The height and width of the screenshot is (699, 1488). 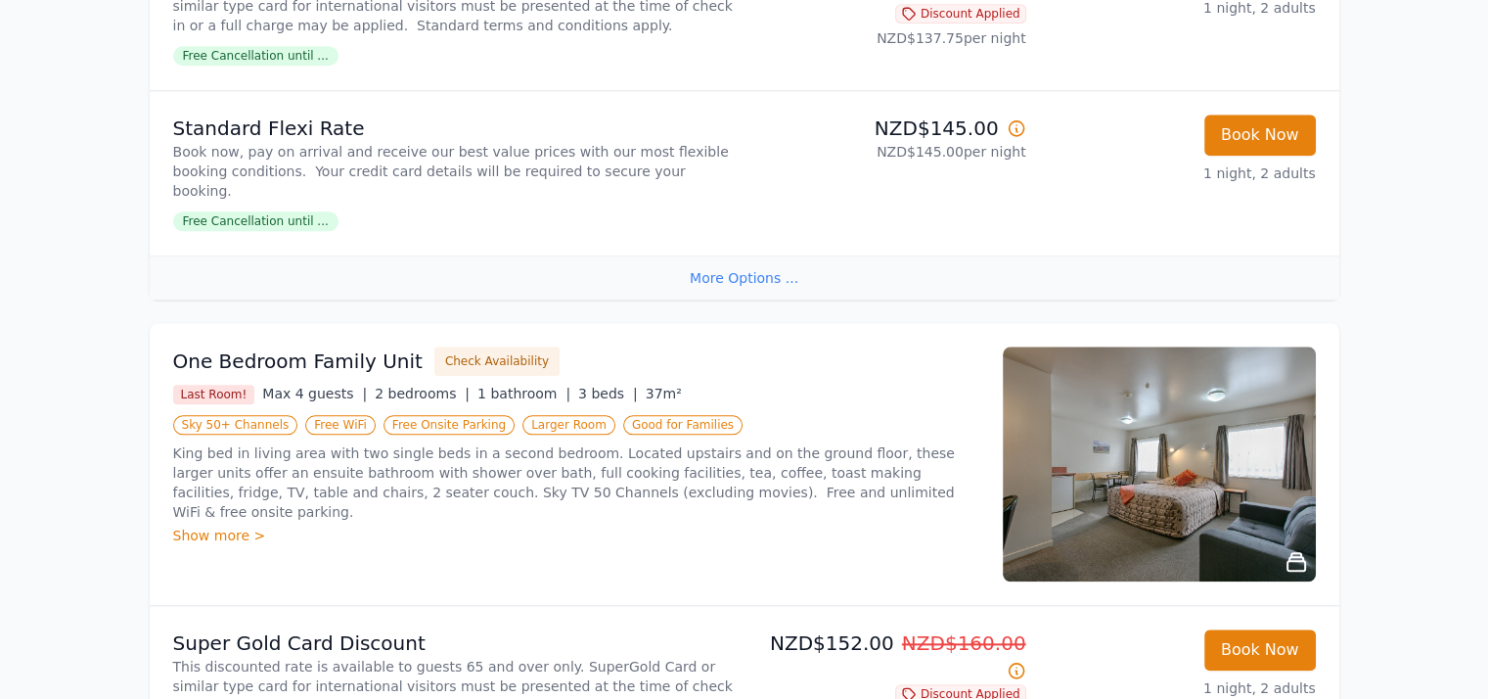 I want to click on span: NZD$160.00, so click(x=964, y=643).